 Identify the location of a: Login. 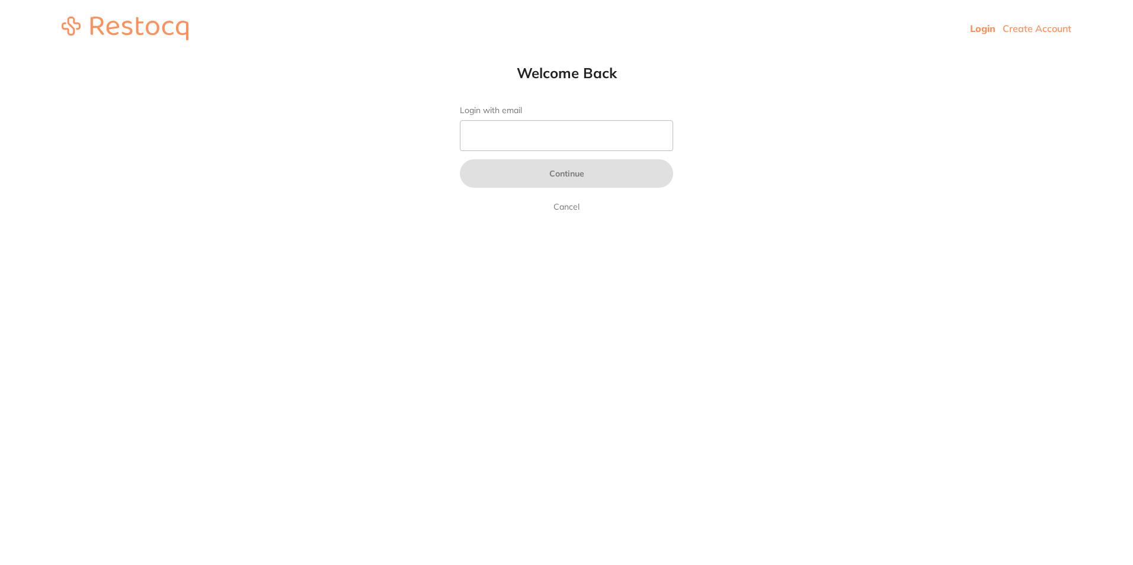
(982, 28).